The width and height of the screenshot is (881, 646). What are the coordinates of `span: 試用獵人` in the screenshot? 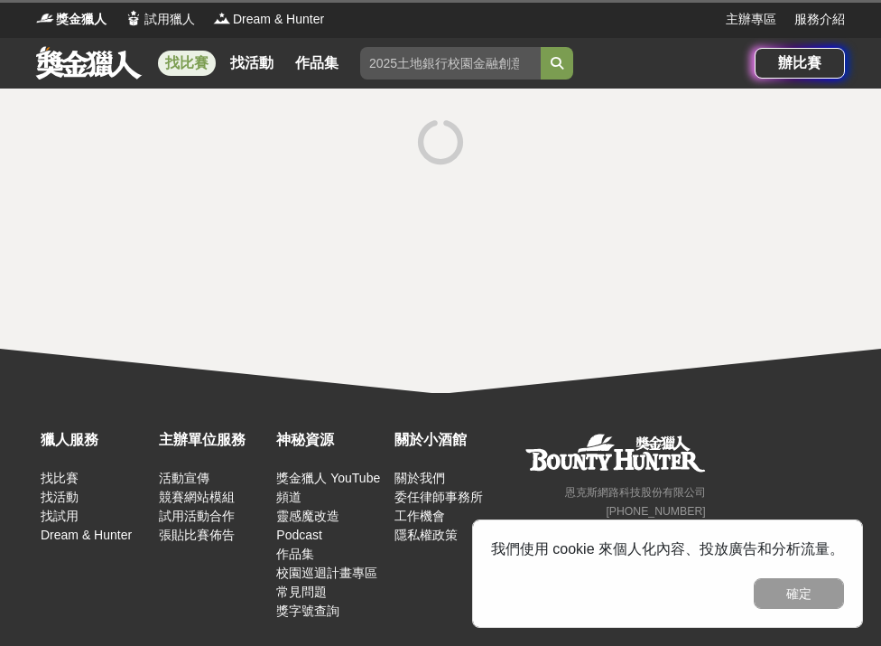 It's located at (170, 19).